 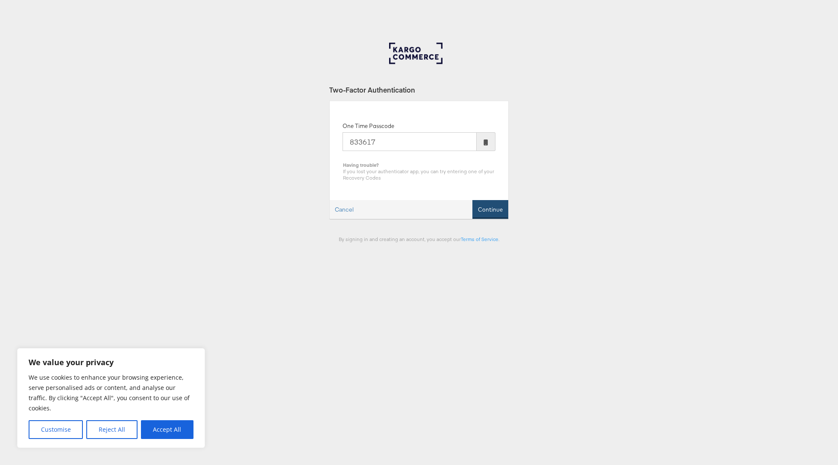 What do you see at coordinates (490, 210) in the screenshot?
I see `button: Continue` at bounding box center [490, 210].